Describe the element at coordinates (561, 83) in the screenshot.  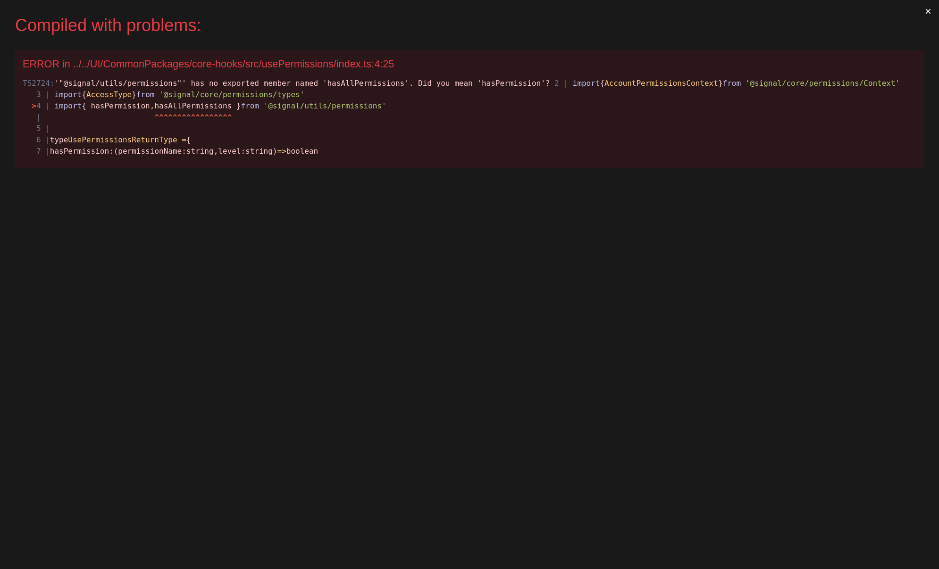
I see `span: 2 |` at that location.